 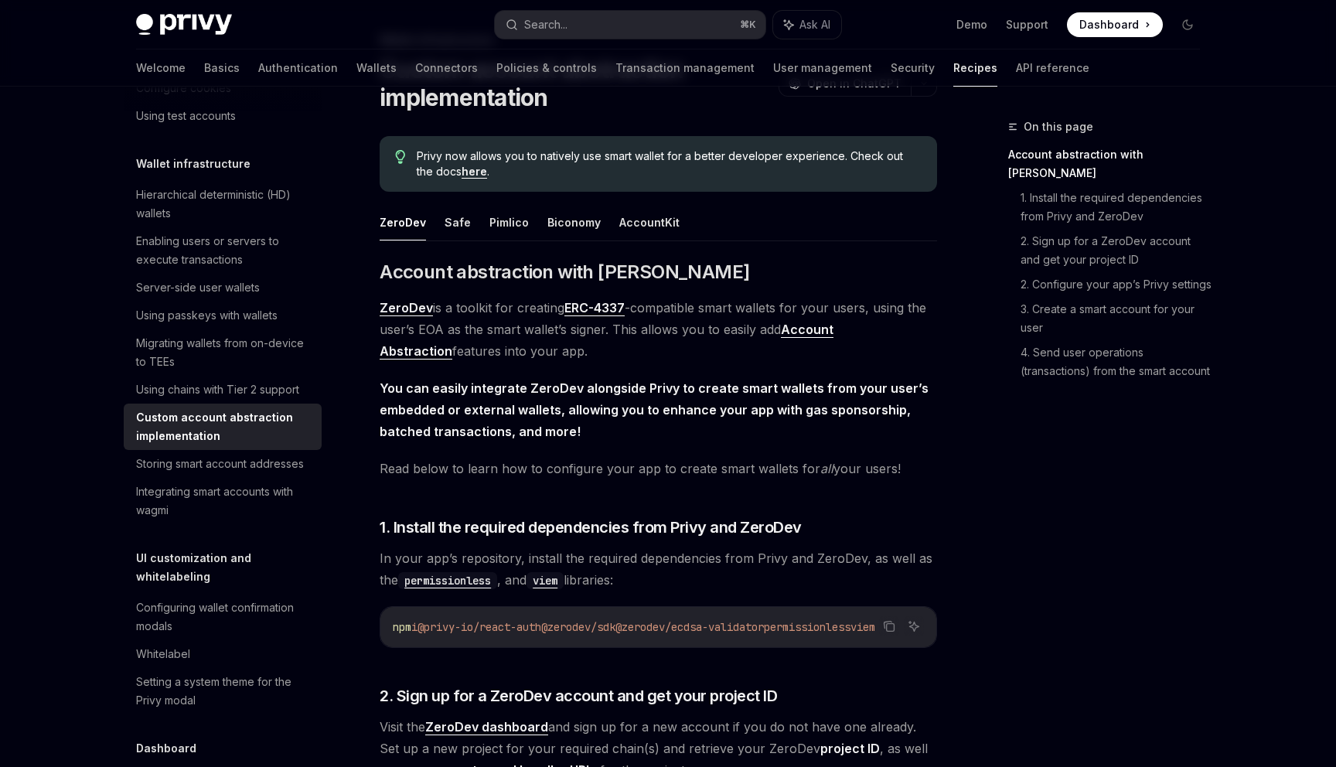 I want to click on span: Dashboard, so click(x=1108, y=25).